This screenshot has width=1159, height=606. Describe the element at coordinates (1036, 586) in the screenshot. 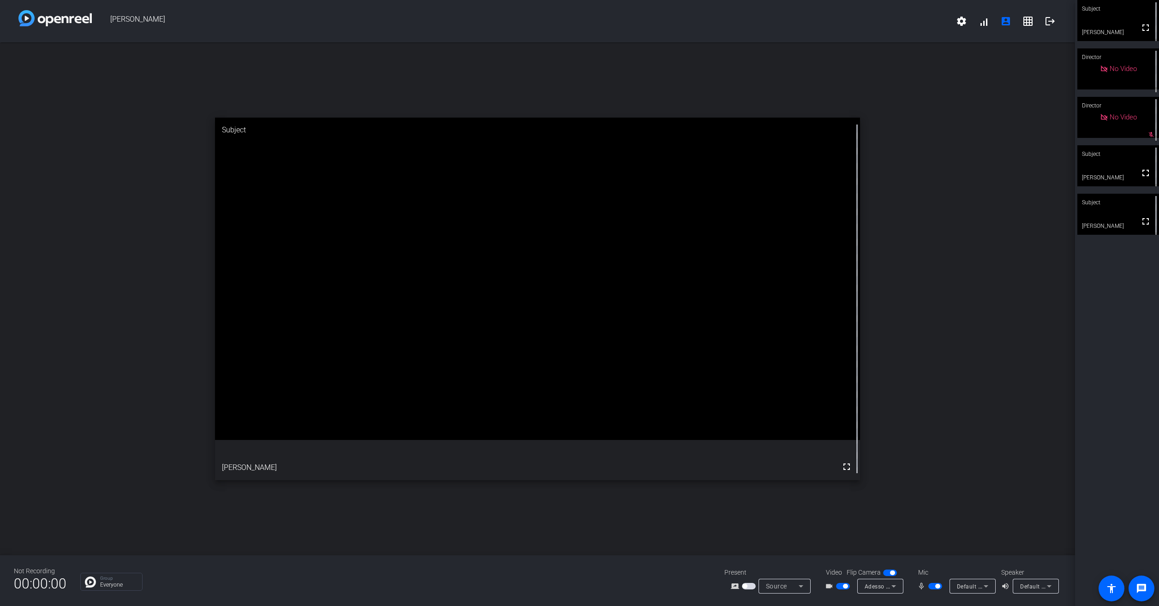

I see `span: Default - Microphone (Adesso CyberTrack H5) (0c45:6366)` at that location.